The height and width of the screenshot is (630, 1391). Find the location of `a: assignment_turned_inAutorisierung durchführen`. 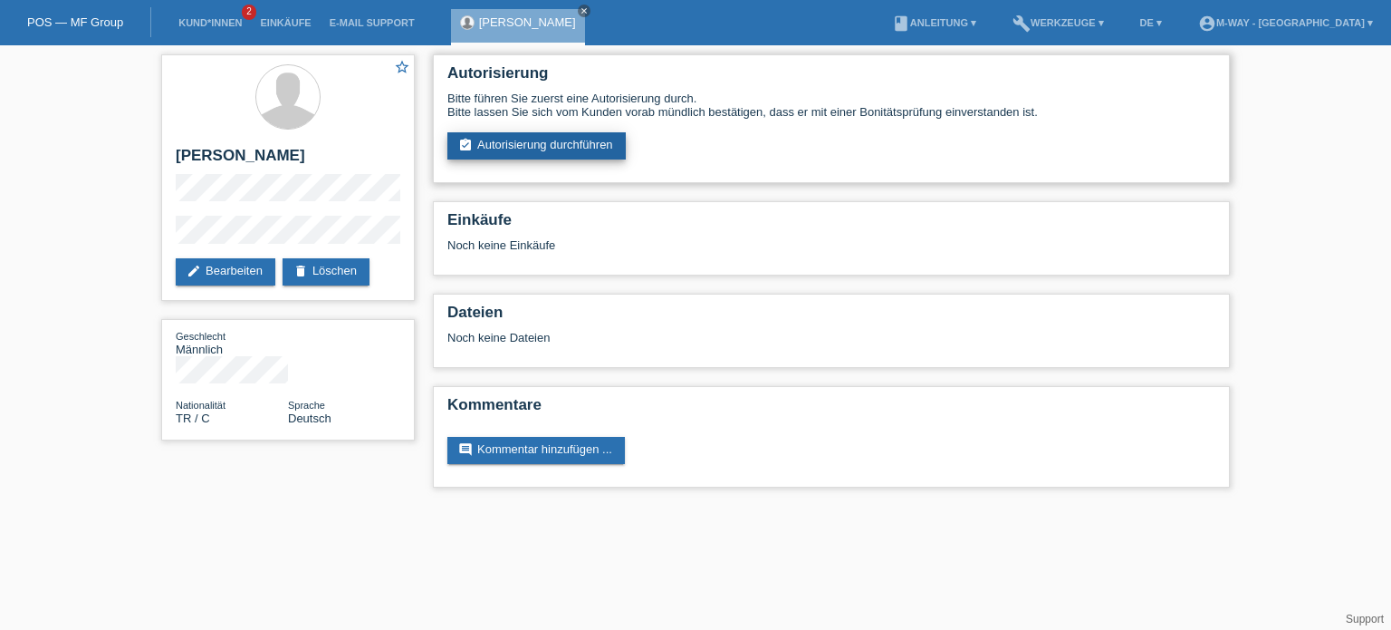

a: assignment_turned_inAutorisierung durchführen is located at coordinates (536, 146).